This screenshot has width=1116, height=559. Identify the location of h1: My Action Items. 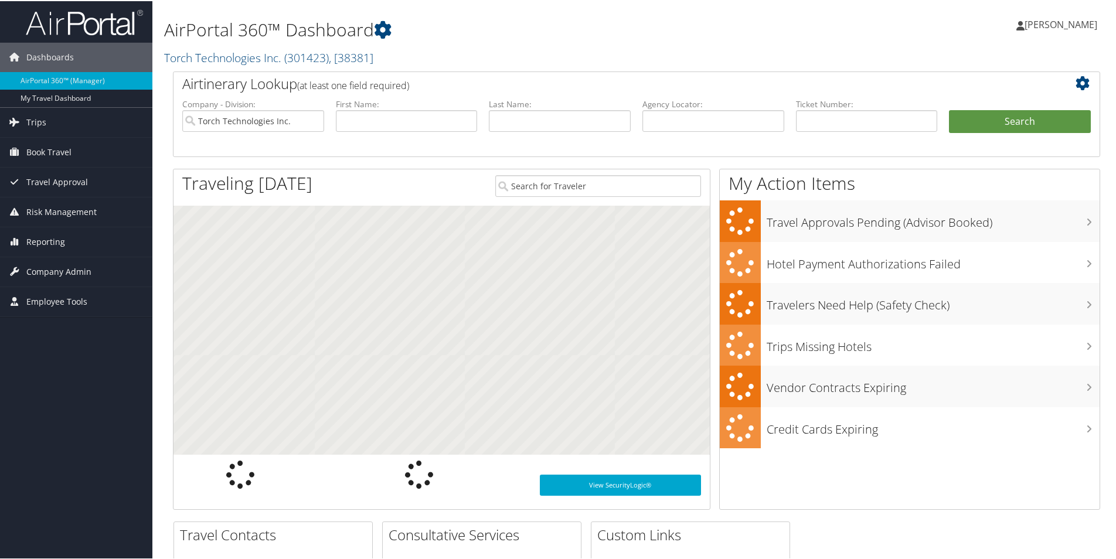
(910, 182).